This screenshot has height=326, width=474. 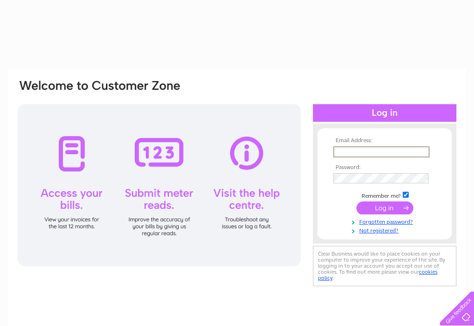 What do you see at coordinates (378, 275) in the screenshot?
I see `a: cookies policy` at bounding box center [378, 275].